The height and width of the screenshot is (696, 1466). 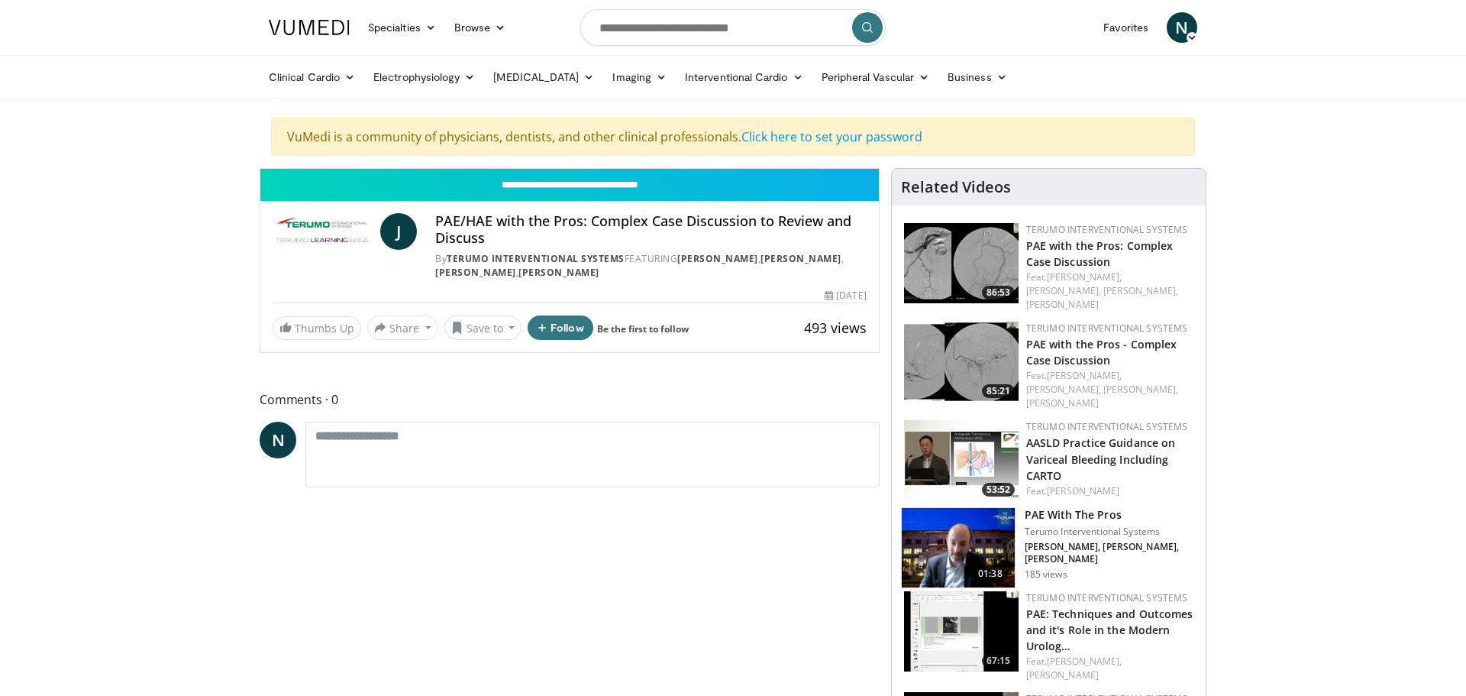 What do you see at coordinates (323, 231) in the screenshot?
I see `img: Terumo Interventional Systems` at bounding box center [323, 231].